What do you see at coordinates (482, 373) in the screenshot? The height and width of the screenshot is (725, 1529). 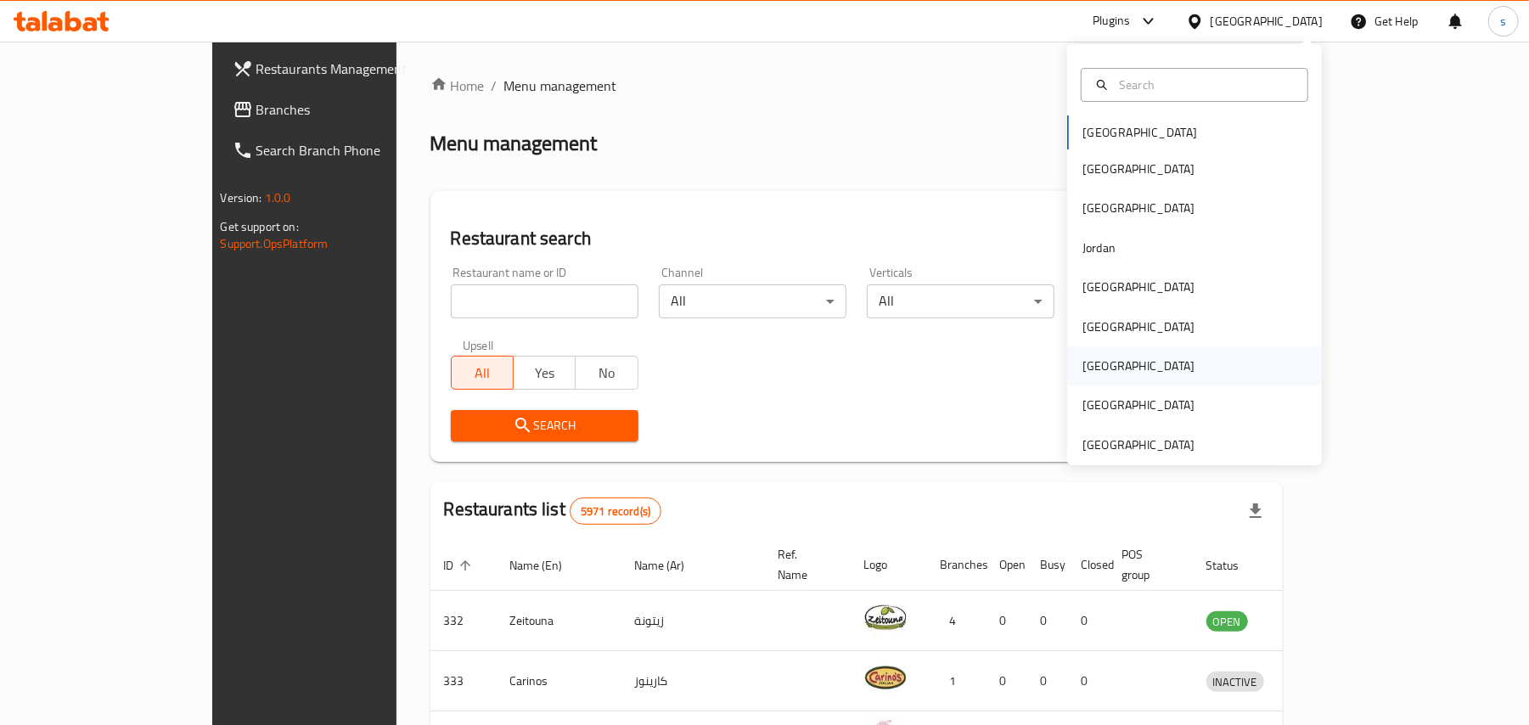 I see `span: All` at bounding box center [482, 373].